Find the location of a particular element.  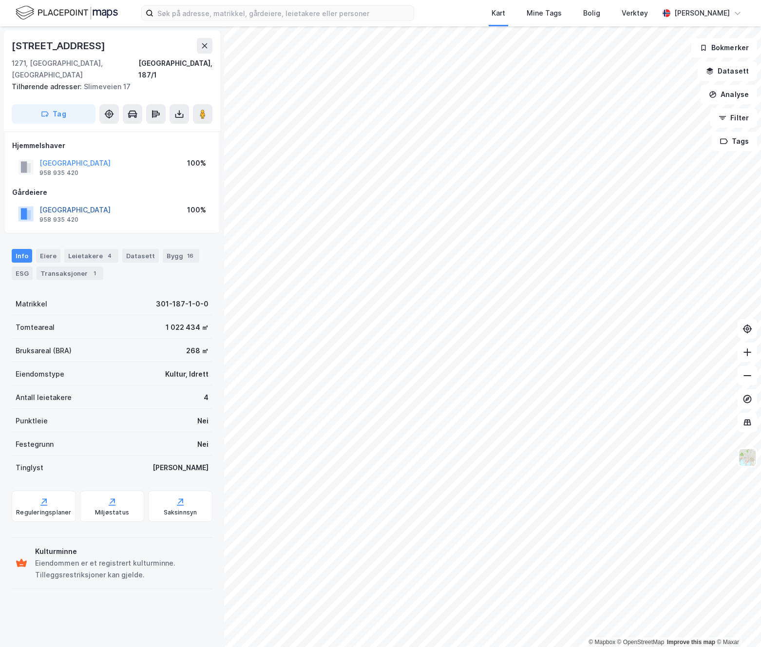

div: Antall leietakere is located at coordinates (43, 398).